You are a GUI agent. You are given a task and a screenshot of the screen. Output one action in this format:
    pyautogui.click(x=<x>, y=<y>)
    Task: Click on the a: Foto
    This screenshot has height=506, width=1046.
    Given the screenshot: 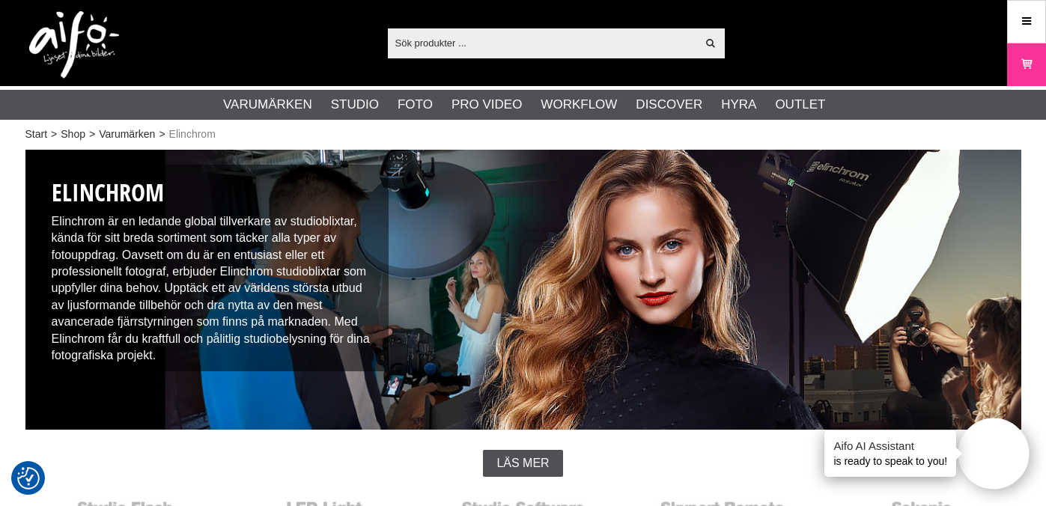 What is the action you would take?
    pyautogui.click(x=415, y=105)
    